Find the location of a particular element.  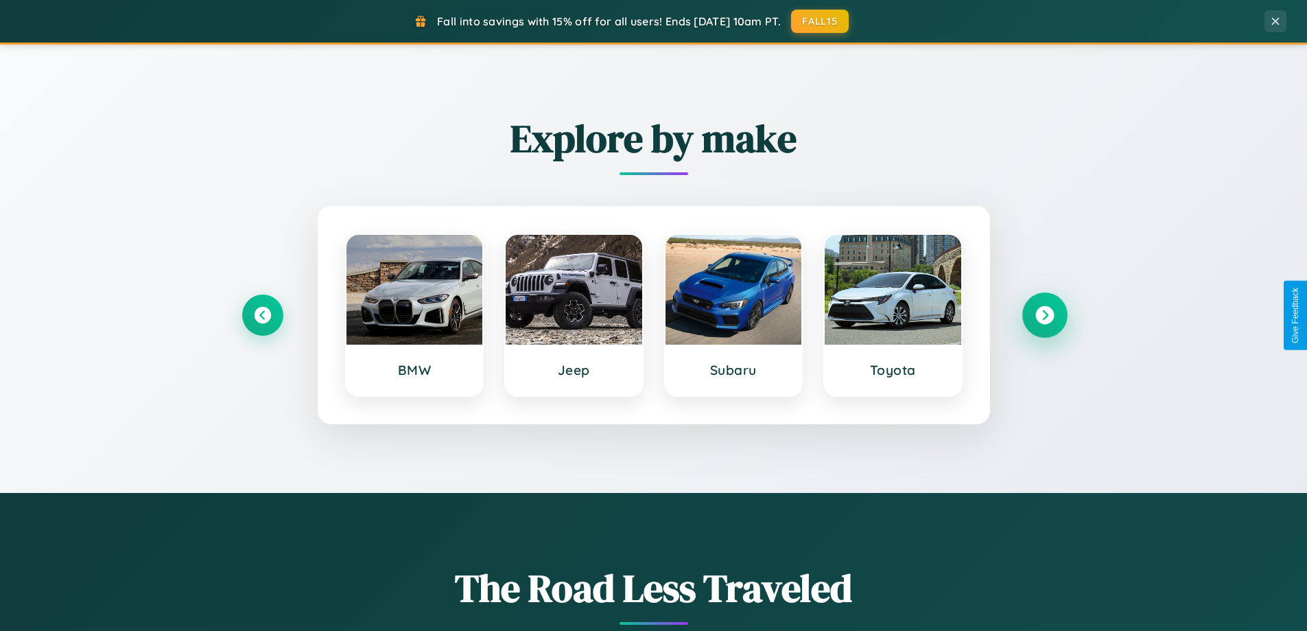

h3: BMW is located at coordinates (414, 370).